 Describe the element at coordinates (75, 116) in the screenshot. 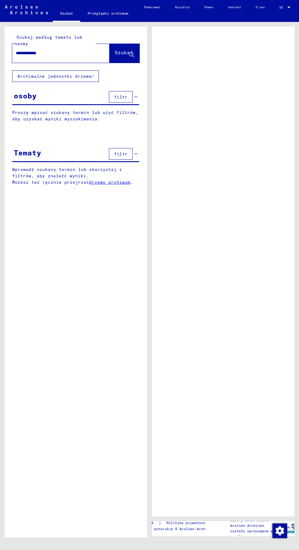

I see `font: Proszę wpisać szukany termin lub użyć filtrów, aby uzyskać wyniki wyszukiwania.` at that location.